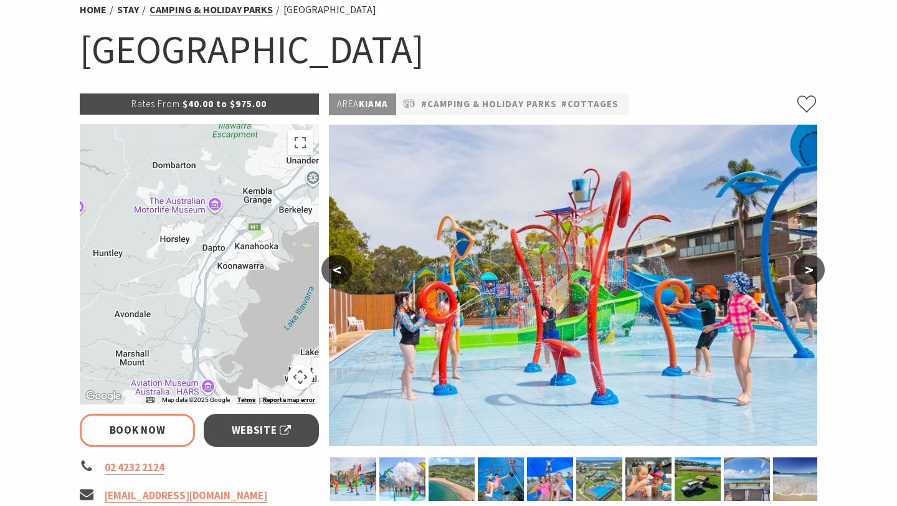  I want to click on a: Terms (opens in new tab), so click(246, 400).